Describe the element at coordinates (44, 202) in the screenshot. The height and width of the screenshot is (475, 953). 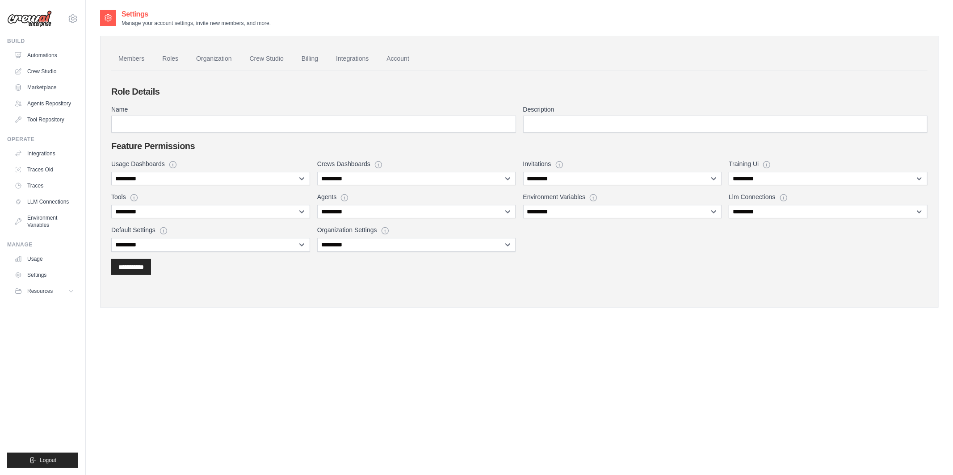
I see `a: LLM Connections` at that location.